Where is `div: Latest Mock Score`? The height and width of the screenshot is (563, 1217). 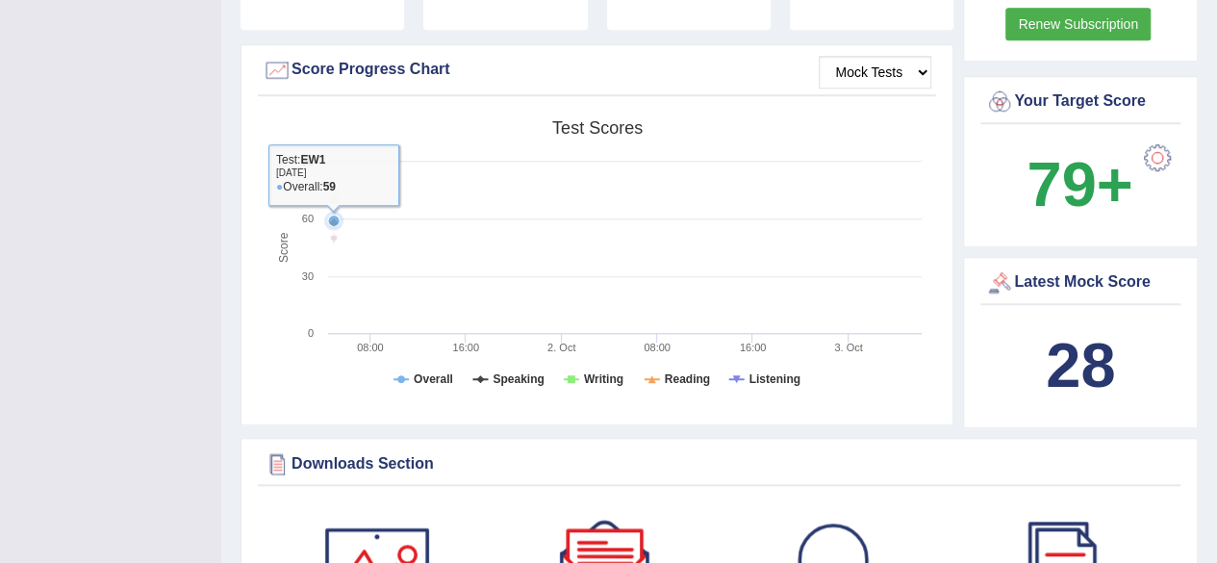
div: Latest Mock Score is located at coordinates (1080, 283).